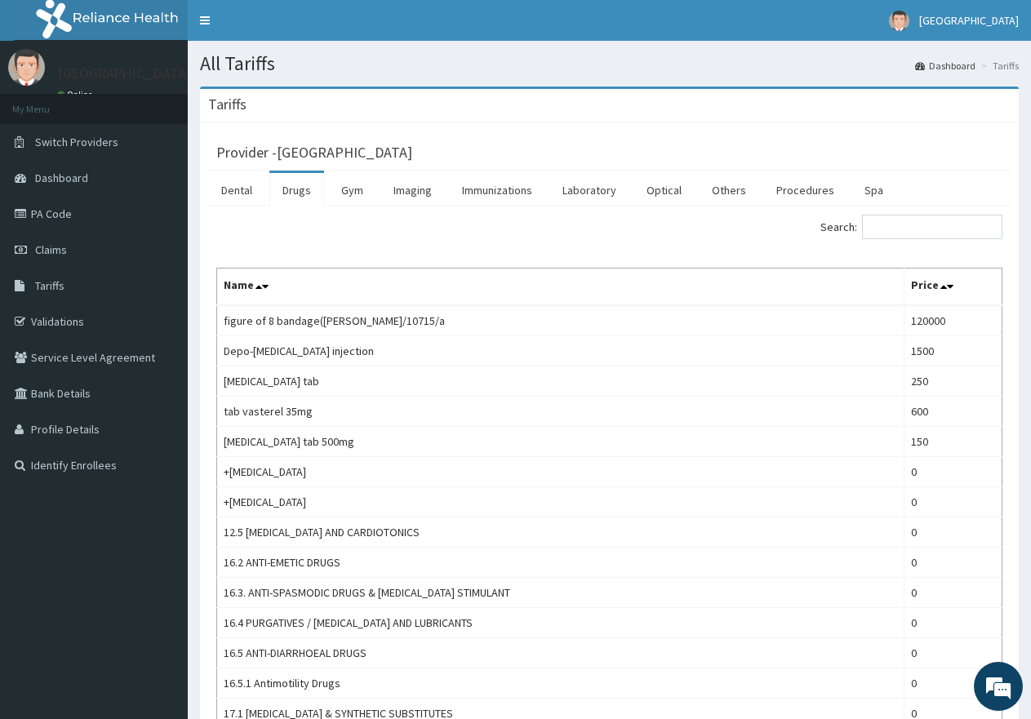 Image resolution: width=1031 pixels, height=719 pixels. I want to click on td: 250, so click(953, 381).